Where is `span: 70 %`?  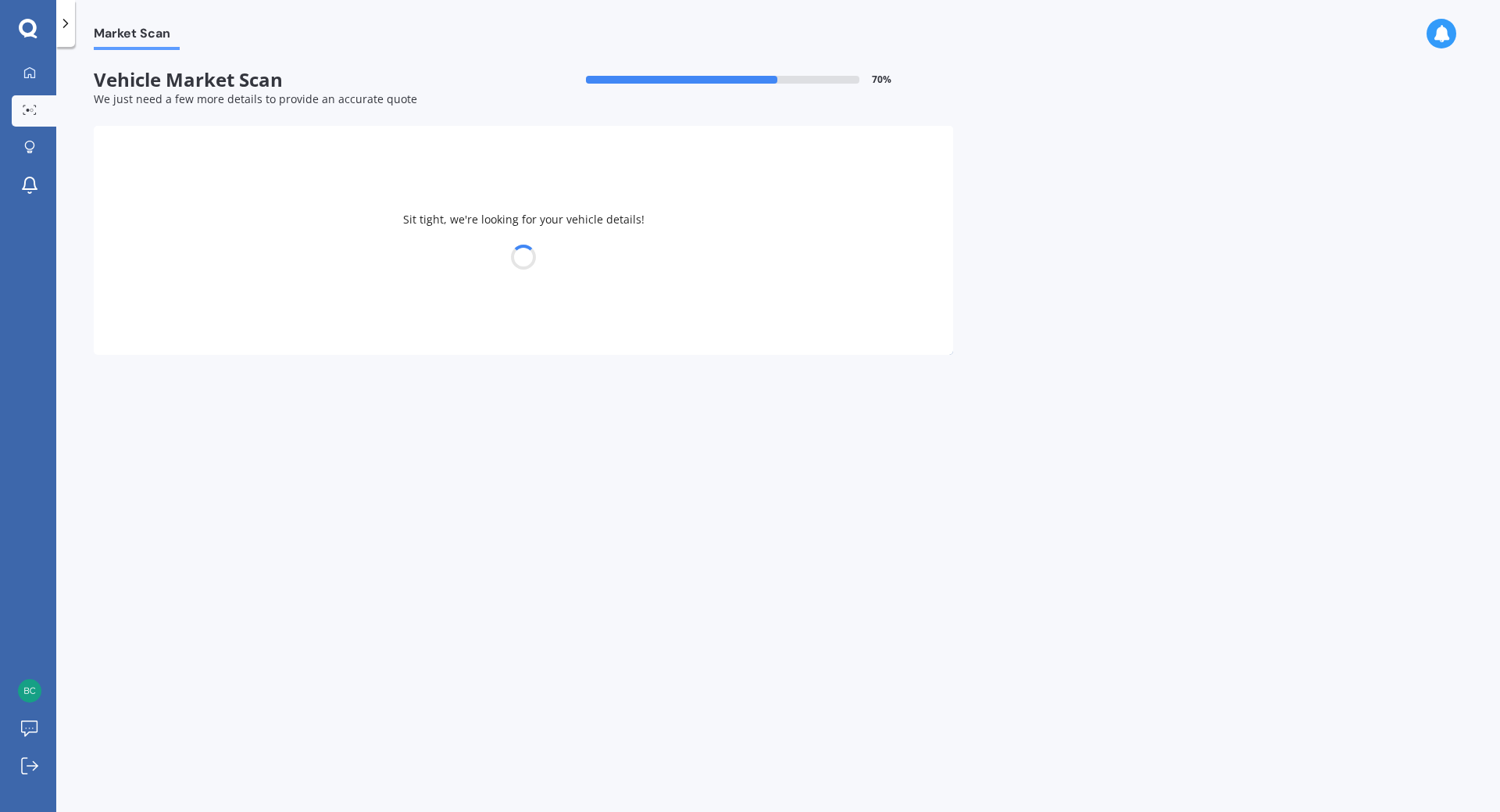
span: 70 % is located at coordinates (882, 80).